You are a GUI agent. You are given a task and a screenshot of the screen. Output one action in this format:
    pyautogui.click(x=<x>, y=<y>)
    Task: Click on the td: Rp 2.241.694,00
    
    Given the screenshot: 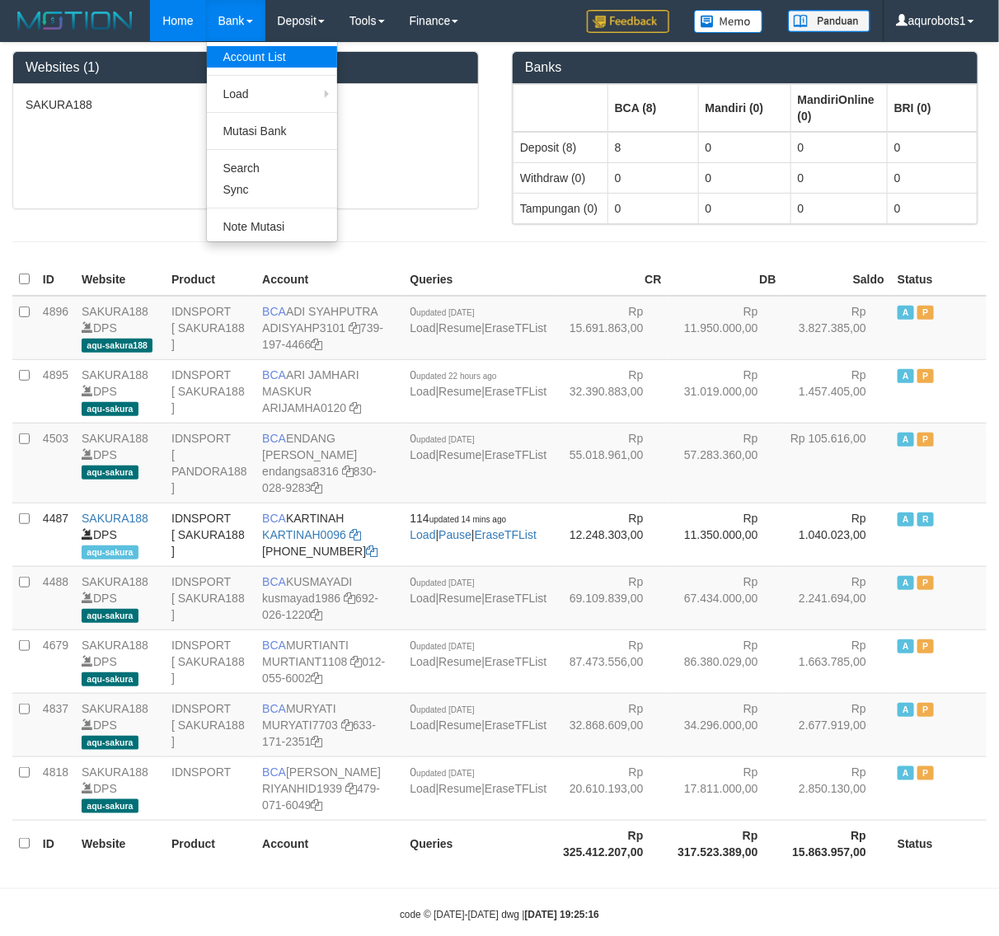 What is the action you would take?
    pyautogui.click(x=836, y=597)
    